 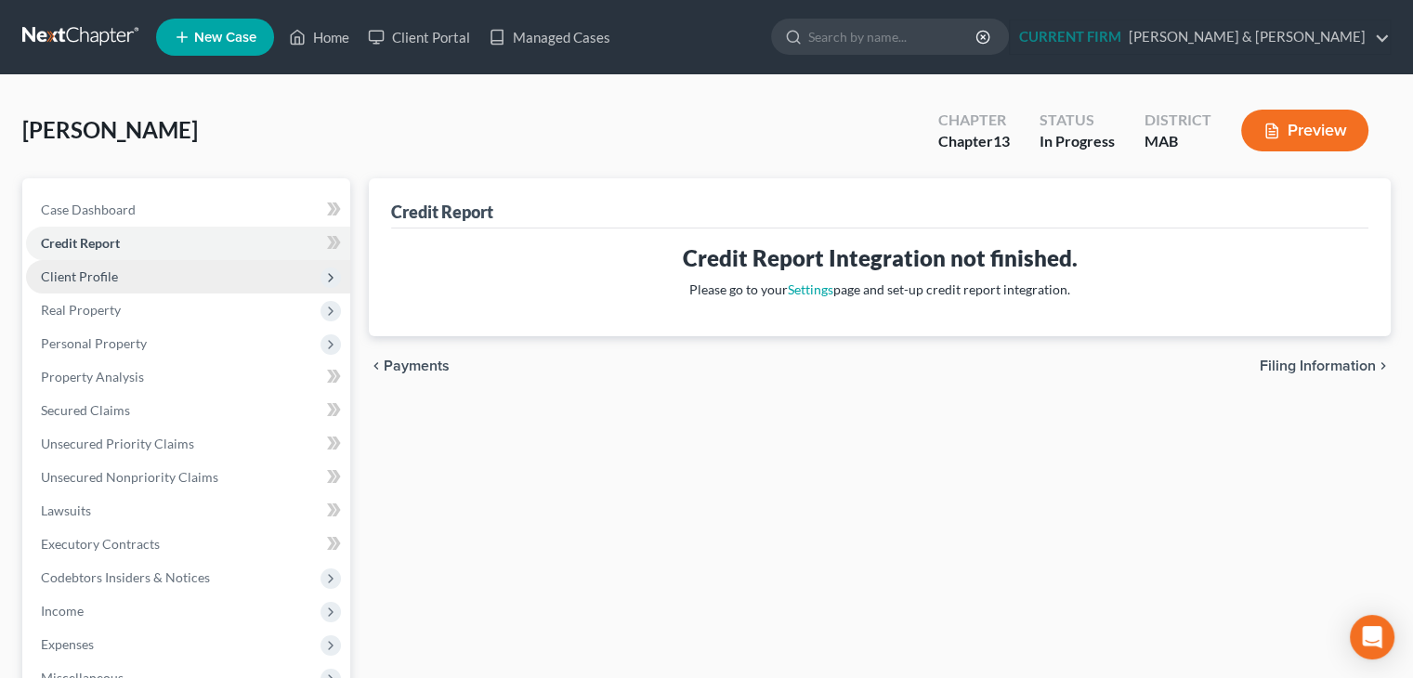 What do you see at coordinates (1178, 120) in the screenshot?
I see `div: District` at bounding box center [1178, 120].